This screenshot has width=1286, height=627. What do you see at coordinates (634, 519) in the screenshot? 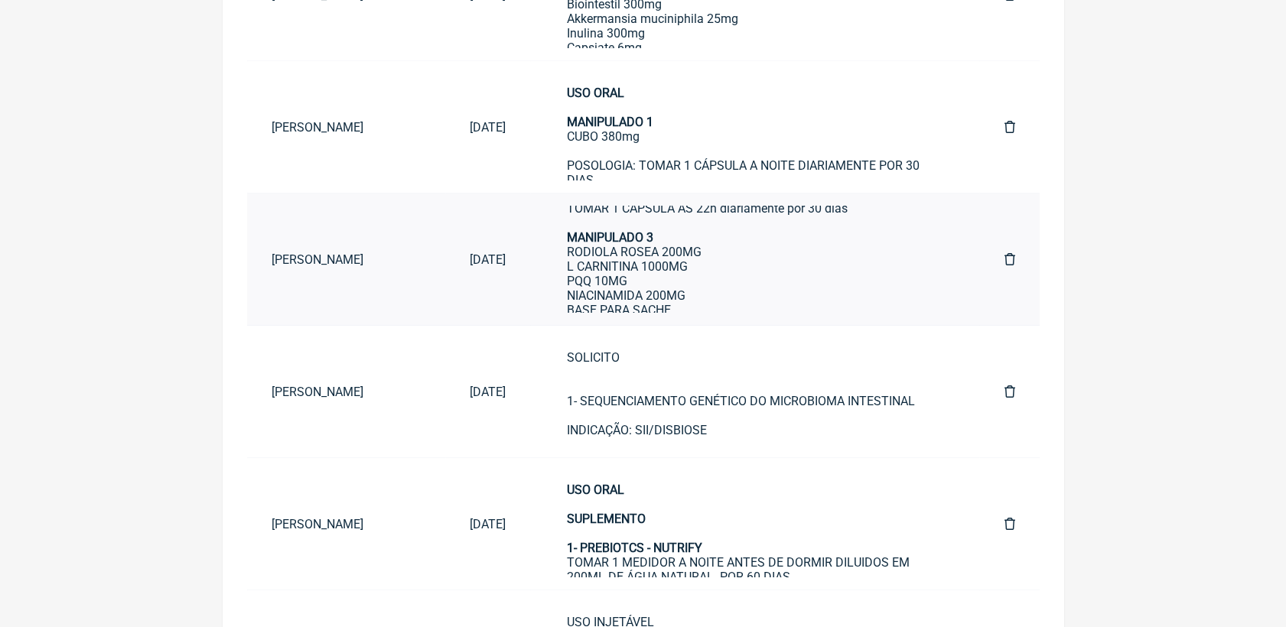
I see `strong: USO ORAL SUPLEMENTO 1- PREBIOTCS - NUTRIFY` at bounding box center [634, 519].